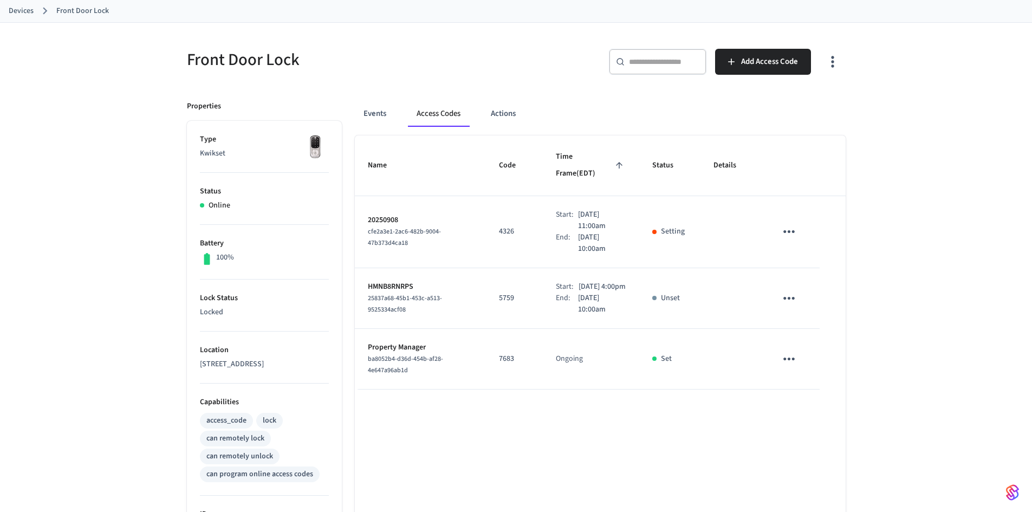  What do you see at coordinates (315, 147) in the screenshot?
I see `img: Yale Assure Touchscreen Wifi Smart Lock, Satin Nickel, Front` at bounding box center [315, 147].